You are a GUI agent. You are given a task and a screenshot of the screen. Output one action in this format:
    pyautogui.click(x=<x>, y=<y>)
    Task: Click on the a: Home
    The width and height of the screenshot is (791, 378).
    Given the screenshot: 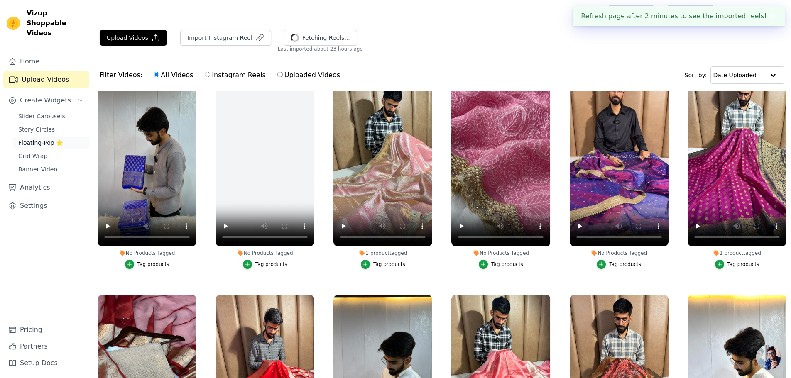 What is the action you would take?
    pyautogui.click(x=46, y=61)
    